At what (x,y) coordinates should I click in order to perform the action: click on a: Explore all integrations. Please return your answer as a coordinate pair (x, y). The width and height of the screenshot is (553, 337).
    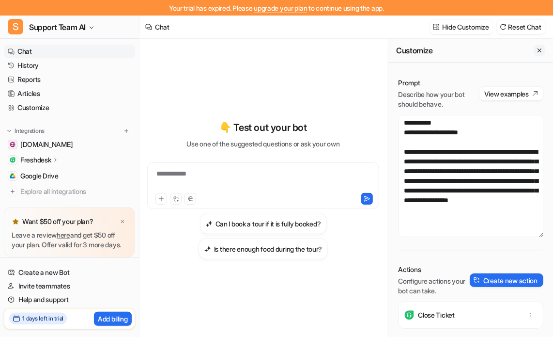
    Looking at the image, I should click on (69, 191).